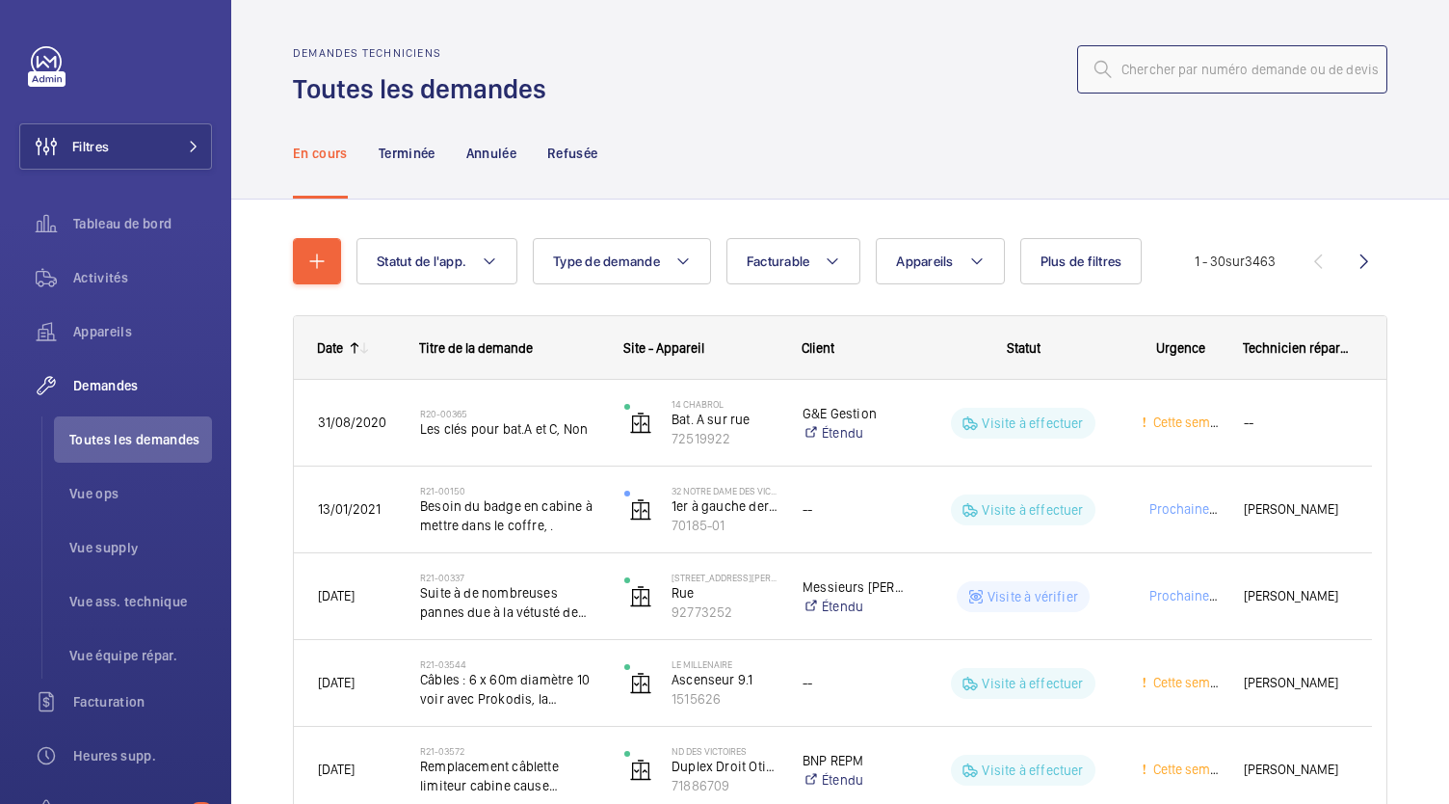 This screenshot has height=804, width=1449. What do you see at coordinates (510, 751) in the screenshot?
I see `h2: R21-03572` at bounding box center [510, 751].